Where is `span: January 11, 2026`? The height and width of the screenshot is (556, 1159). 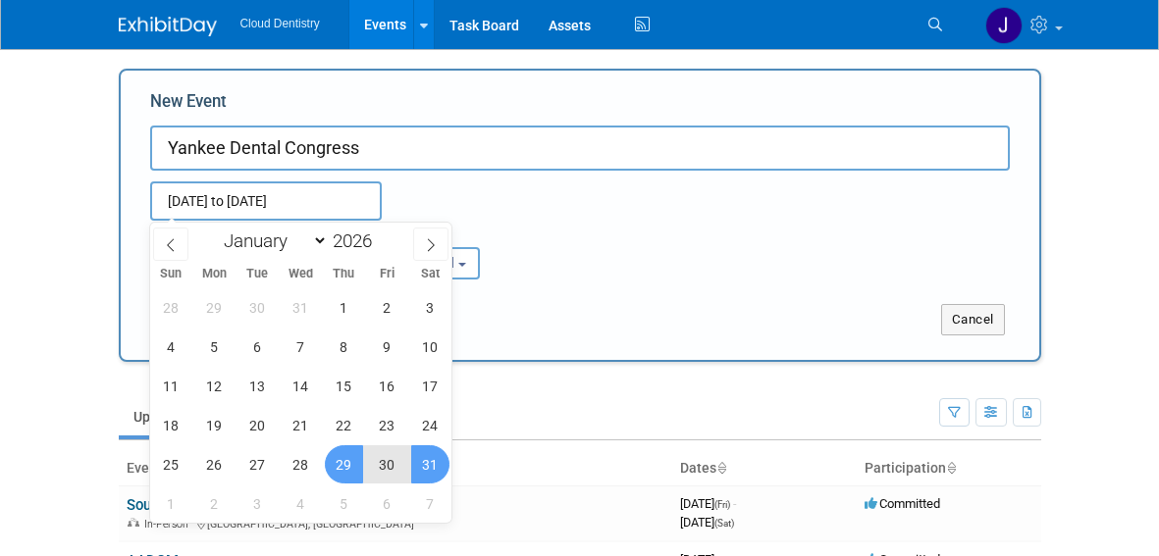 span: January 11, 2026 is located at coordinates (171, 386).